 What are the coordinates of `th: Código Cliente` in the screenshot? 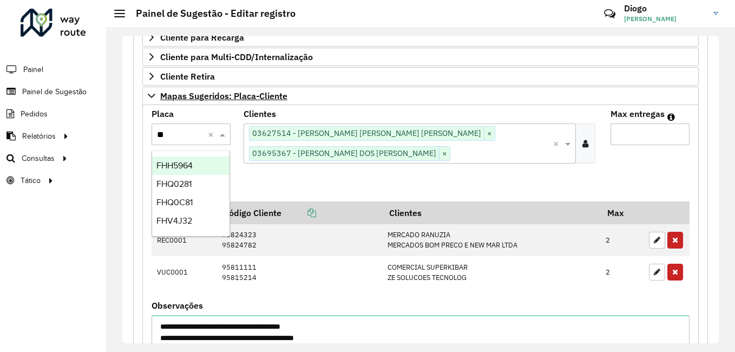 It's located at (299, 213).